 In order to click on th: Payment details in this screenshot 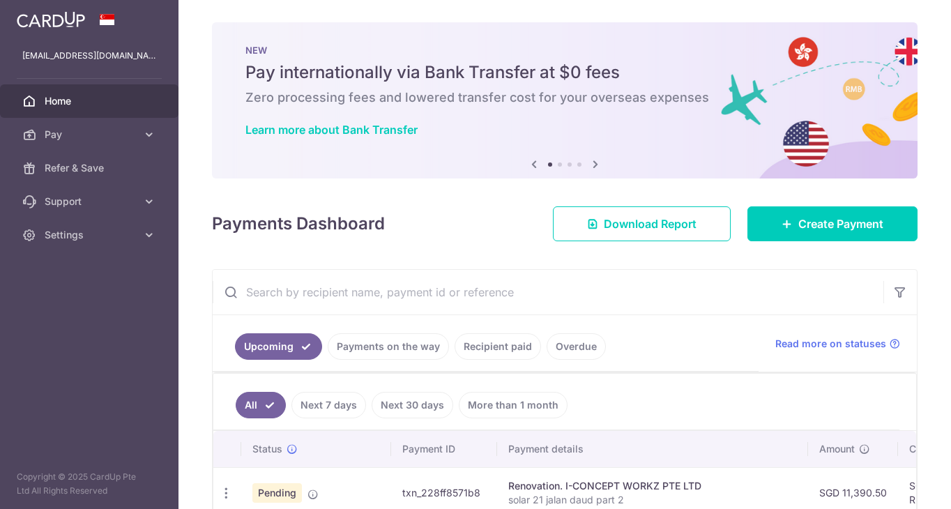, I will do `click(652, 449)`.